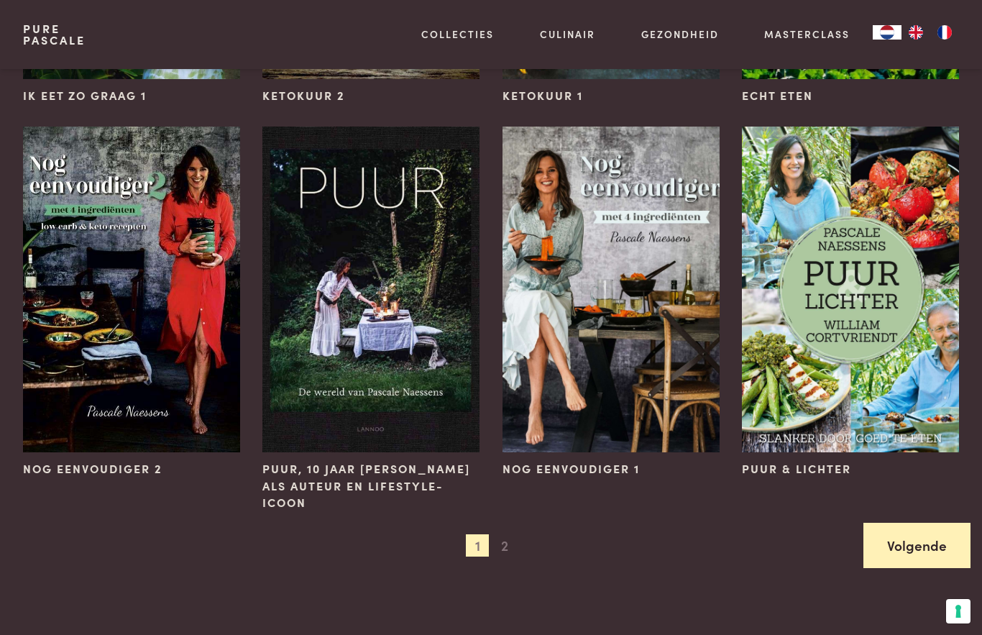  What do you see at coordinates (303, 96) in the screenshot?
I see `span: Ketokuur 2` at bounding box center [303, 96].